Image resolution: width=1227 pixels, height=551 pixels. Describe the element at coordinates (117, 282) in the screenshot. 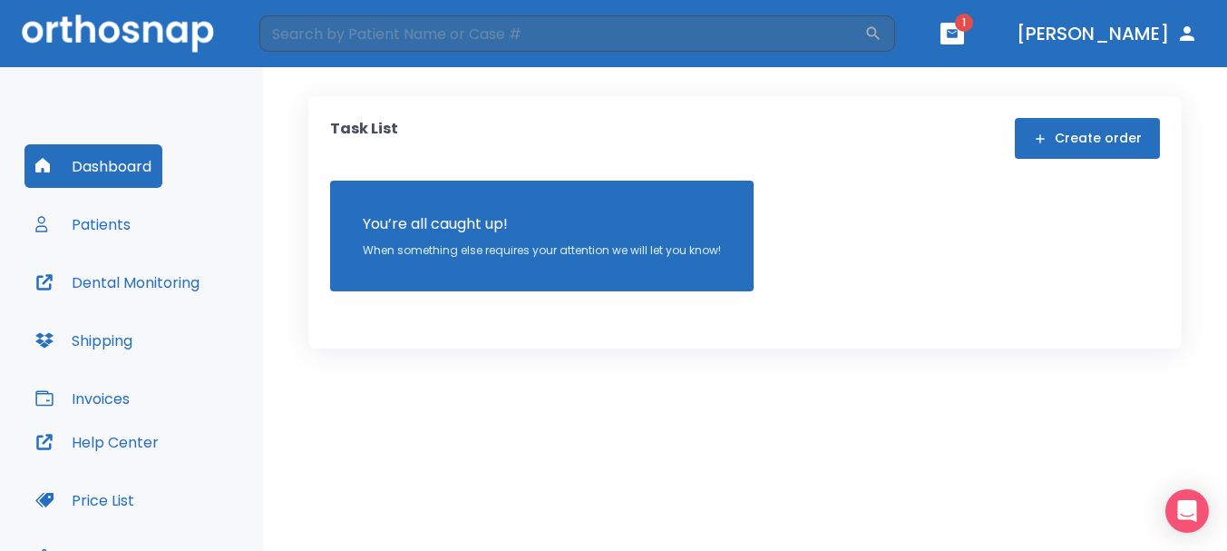

I see `a: Dental Monitoring` at that location.